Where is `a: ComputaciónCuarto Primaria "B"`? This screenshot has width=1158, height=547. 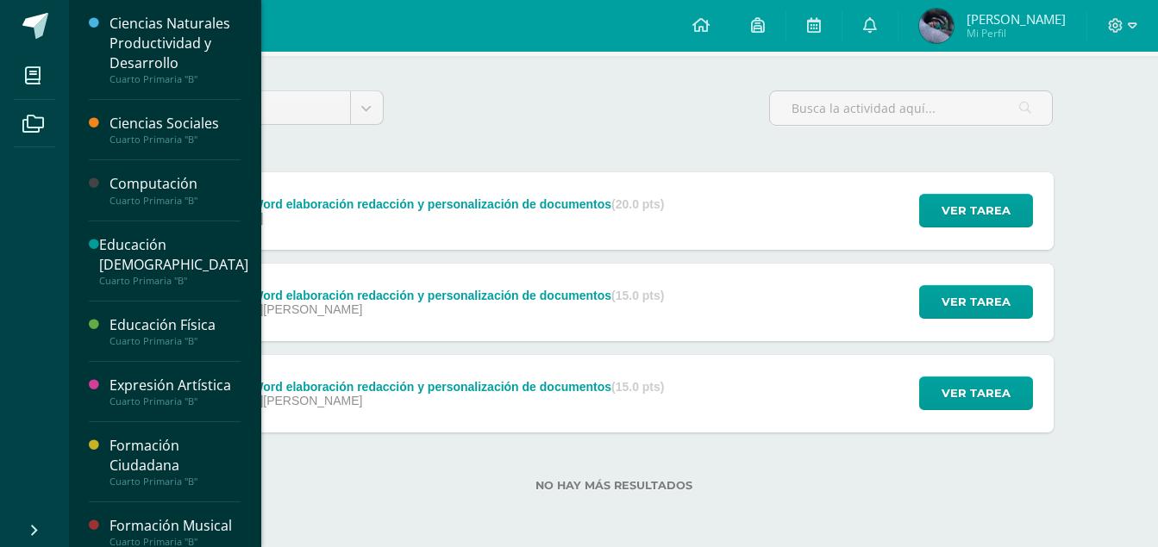
a: ComputaciónCuarto Primaria "B" is located at coordinates (175, 190).